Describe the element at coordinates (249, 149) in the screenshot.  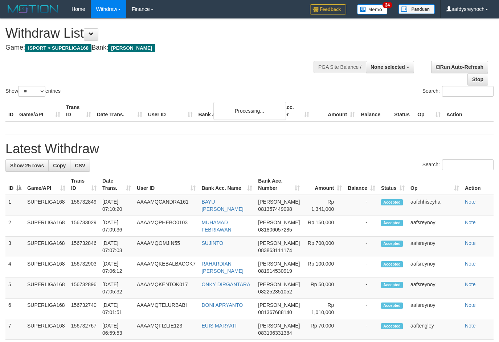
I see `h1: Latest Withdraw` at that location.